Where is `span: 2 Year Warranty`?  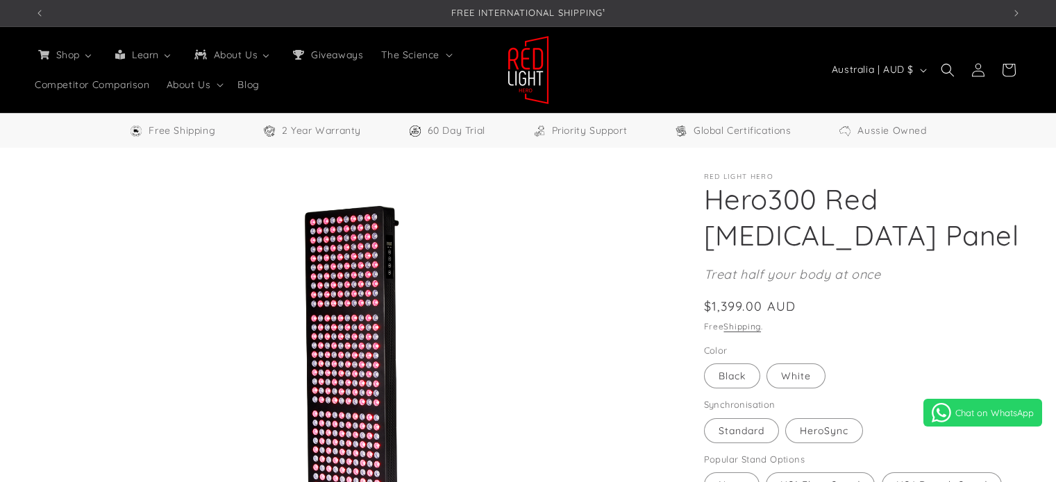 span: 2 Year Warranty is located at coordinates (321, 130).